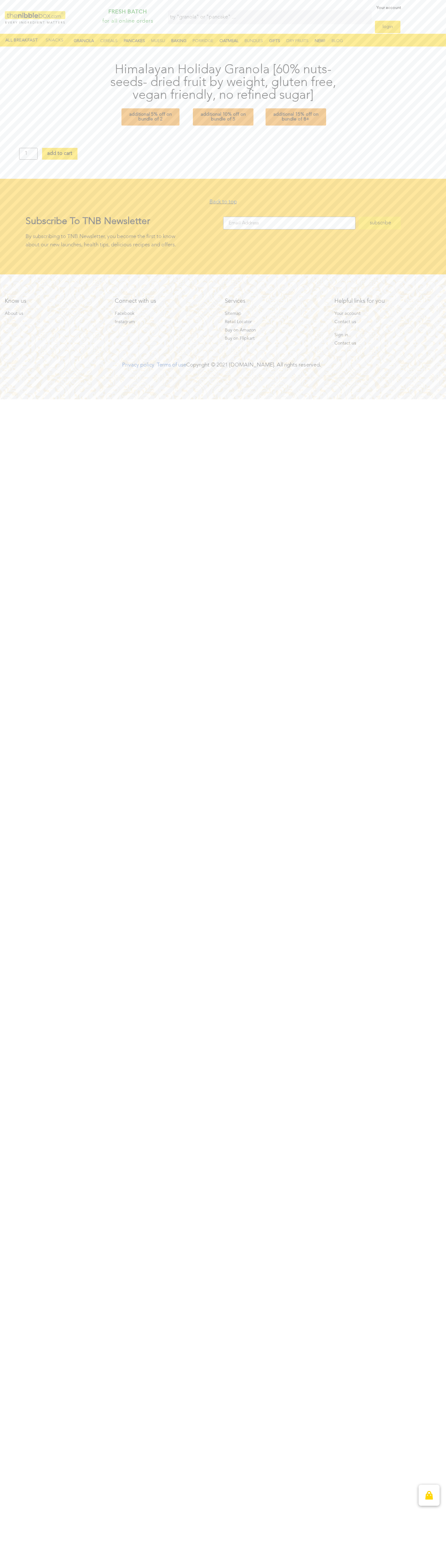  Describe the element at coordinates (387, 27) in the screenshot. I see `span: login` at that location.